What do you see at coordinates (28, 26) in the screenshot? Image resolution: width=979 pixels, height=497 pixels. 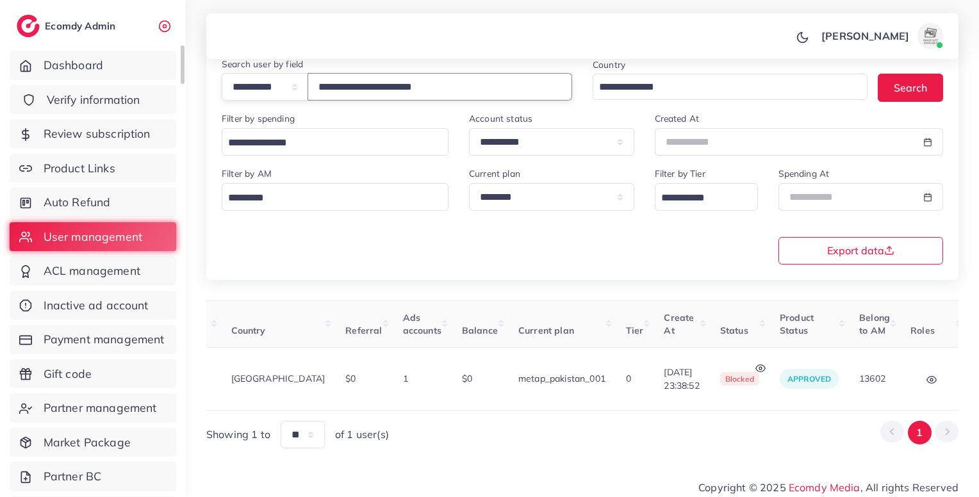 I see `img: logo` at bounding box center [28, 26].